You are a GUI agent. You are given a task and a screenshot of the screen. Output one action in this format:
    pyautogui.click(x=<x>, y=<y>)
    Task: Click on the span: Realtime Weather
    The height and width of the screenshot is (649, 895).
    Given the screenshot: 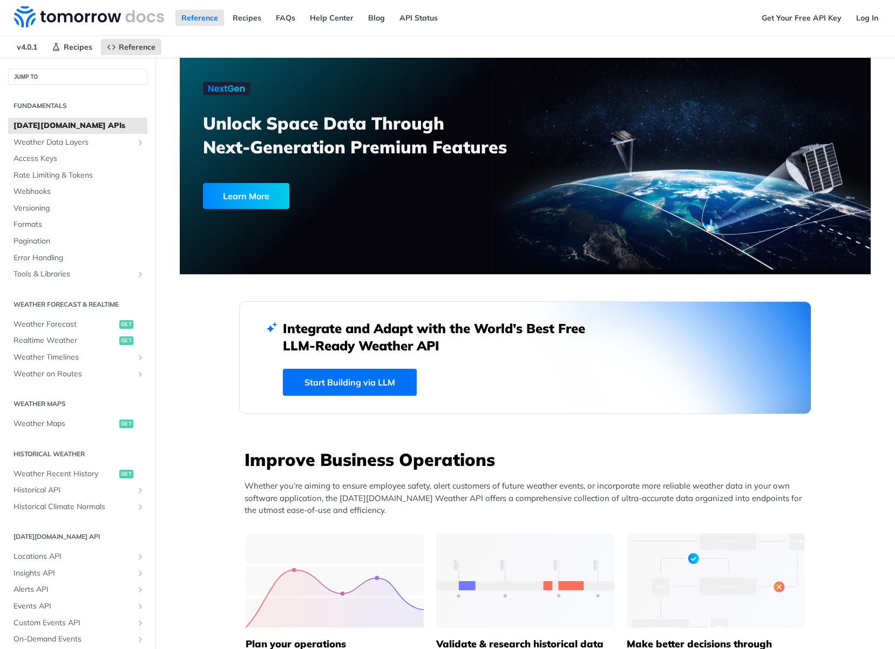 What is the action you would take?
    pyautogui.click(x=65, y=341)
    